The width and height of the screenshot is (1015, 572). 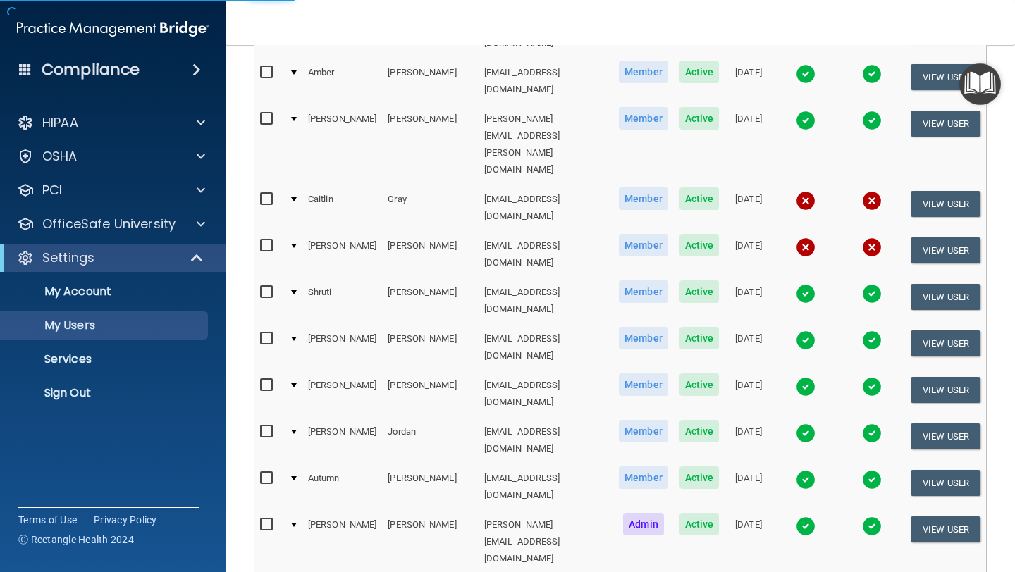 What do you see at coordinates (111, 190) in the screenshot?
I see `a: PCI` at bounding box center [111, 190].